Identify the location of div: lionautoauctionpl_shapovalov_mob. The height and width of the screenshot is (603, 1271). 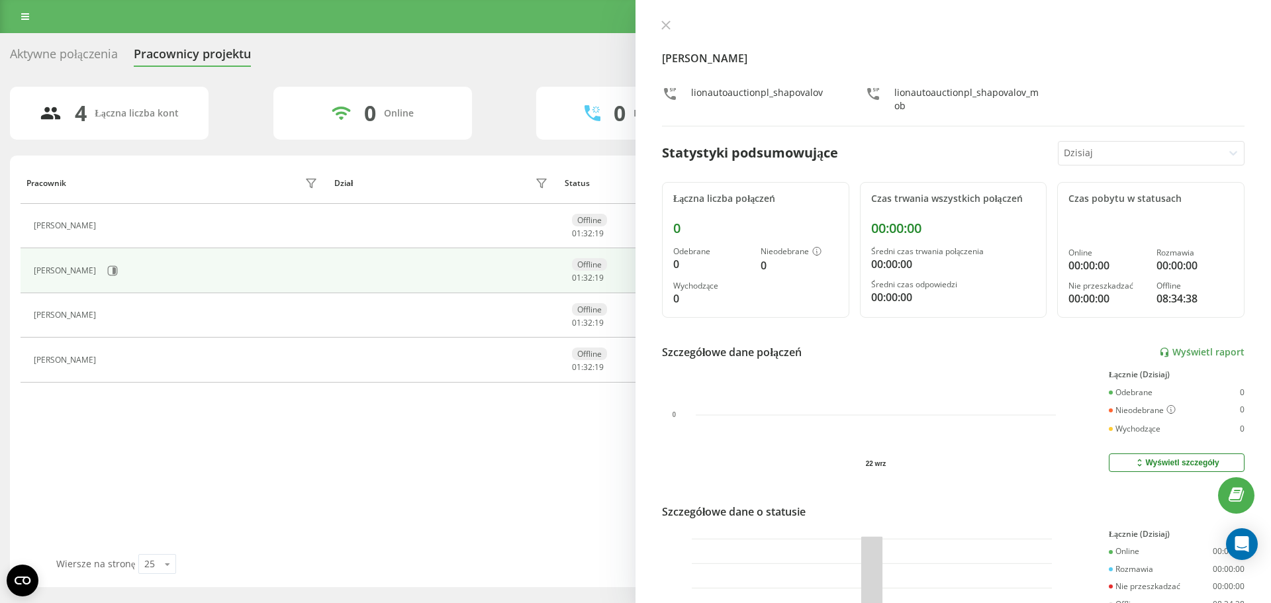
(967, 99).